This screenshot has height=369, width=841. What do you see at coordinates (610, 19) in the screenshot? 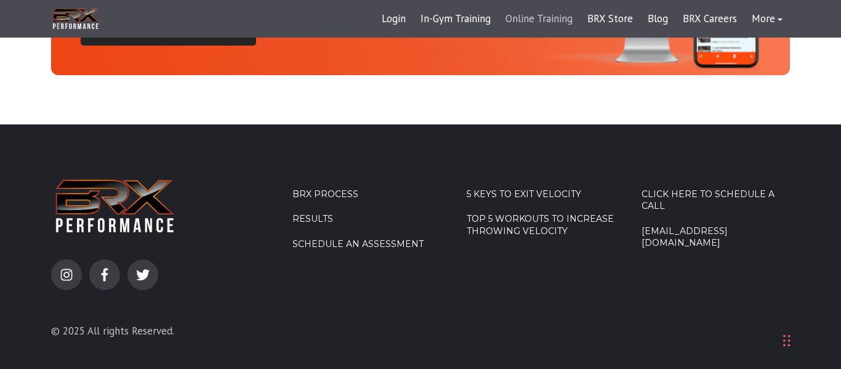
I see `a: BRX Store` at bounding box center [610, 19].